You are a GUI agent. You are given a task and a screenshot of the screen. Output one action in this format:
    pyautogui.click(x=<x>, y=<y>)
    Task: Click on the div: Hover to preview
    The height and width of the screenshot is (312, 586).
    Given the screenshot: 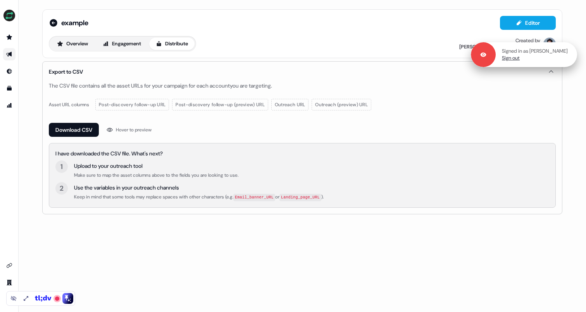 What is the action you would take?
    pyautogui.click(x=134, y=130)
    